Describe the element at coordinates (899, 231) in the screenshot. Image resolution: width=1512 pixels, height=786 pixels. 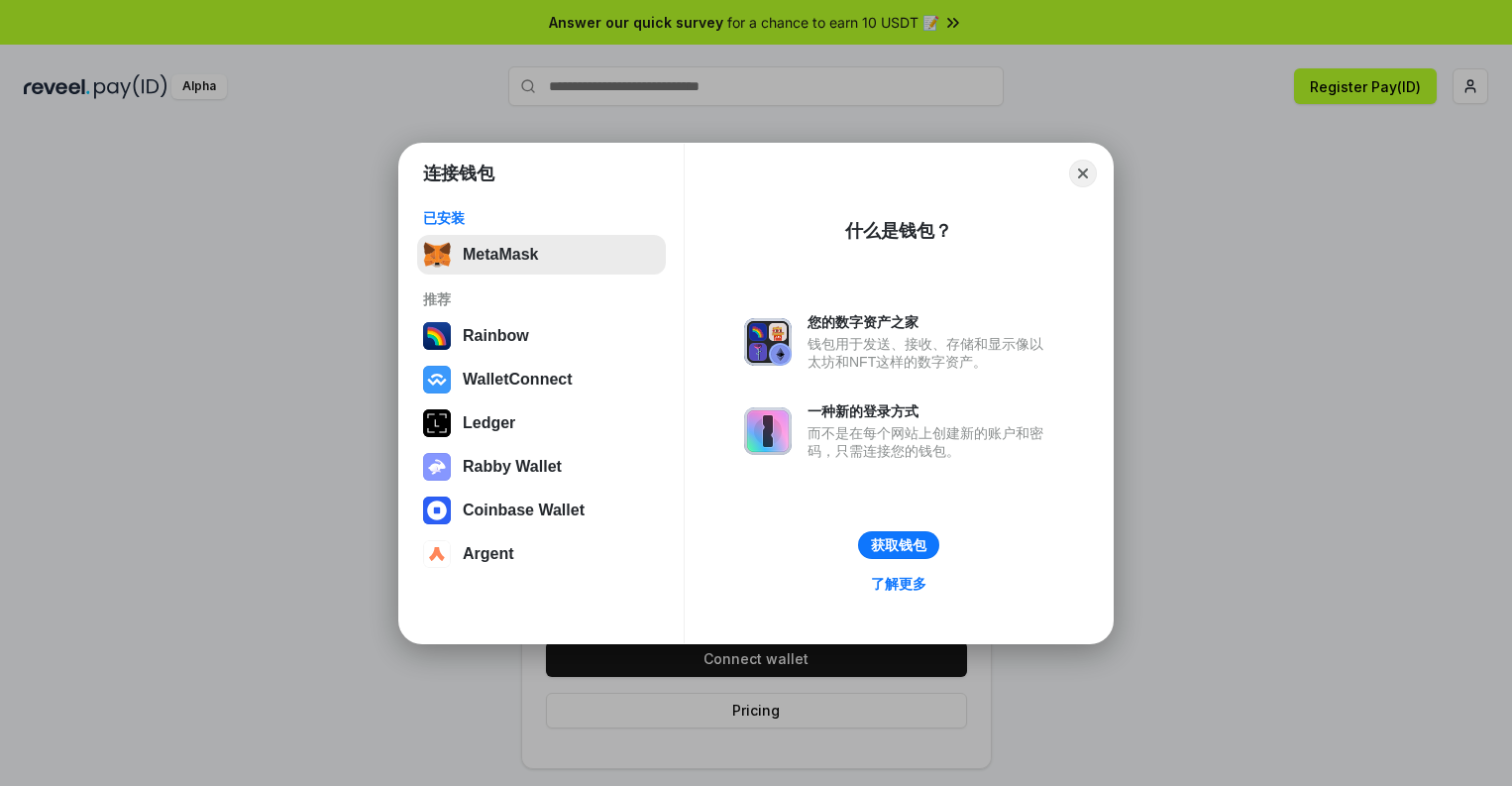
I see `div: 什么是钱包？` at that location.